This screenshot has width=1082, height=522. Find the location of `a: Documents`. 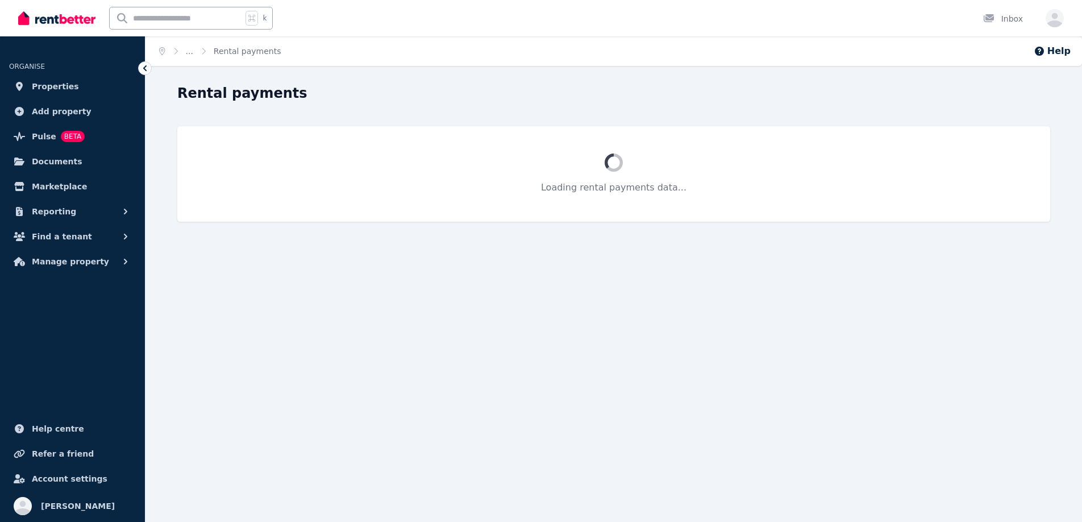

a: Documents is located at coordinates (72, 161).